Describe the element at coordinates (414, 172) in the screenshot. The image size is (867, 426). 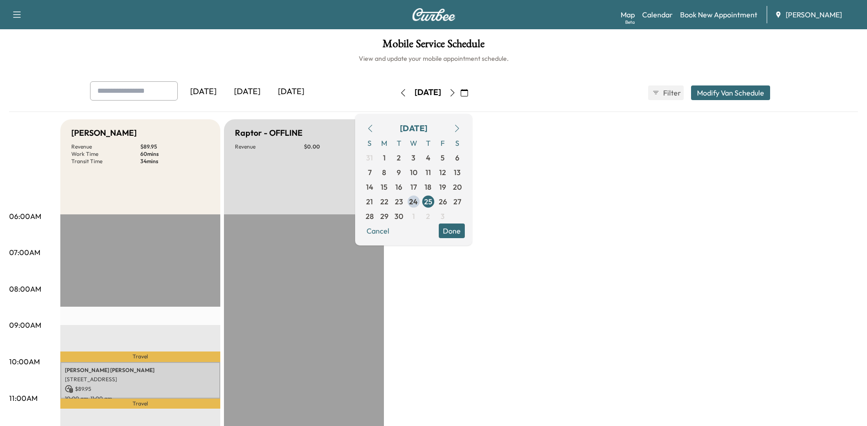
I see `span: 10` at that location.